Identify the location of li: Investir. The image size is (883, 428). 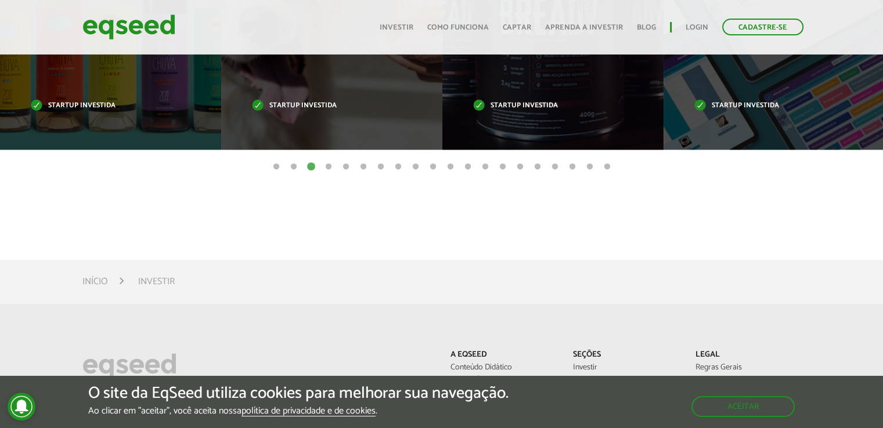
(156, 281).